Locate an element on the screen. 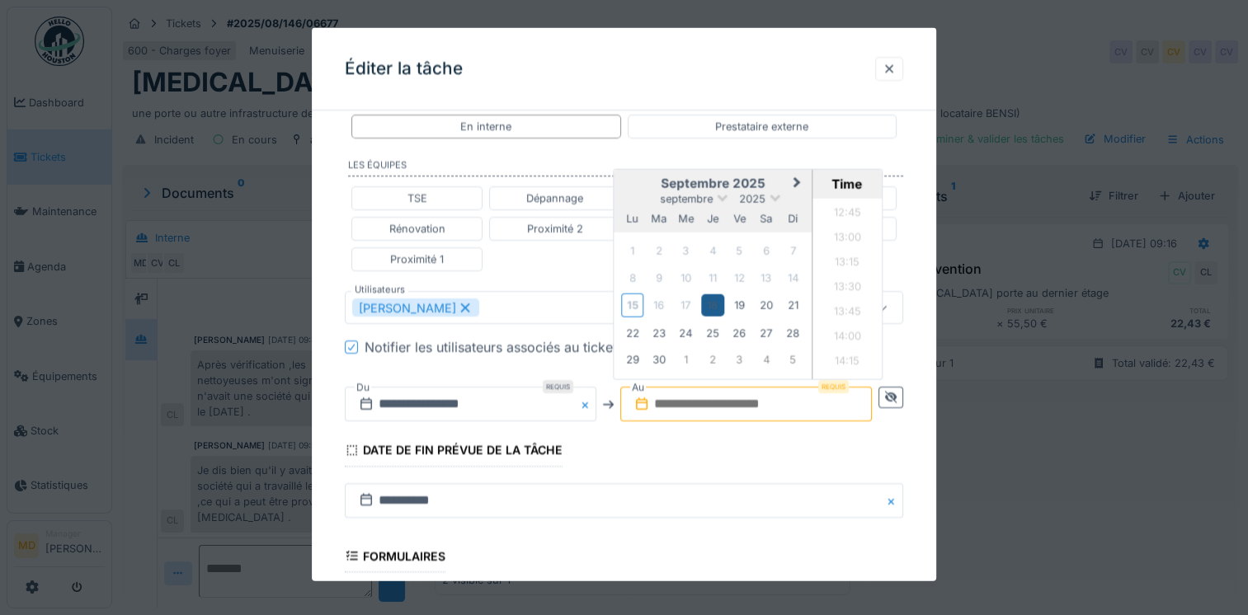 The height and width of the screenshot is (615, 1248). div: mercredi is located at coordinates (685, 218).